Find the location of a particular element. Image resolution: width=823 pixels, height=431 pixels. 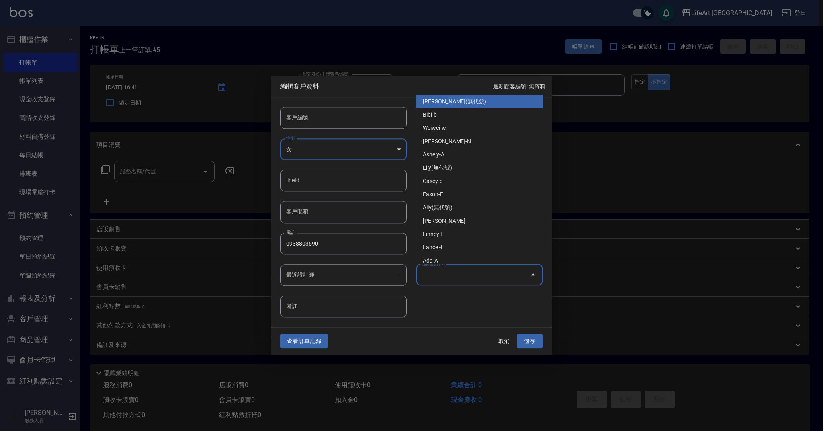

li: Casey-c is located at coordinates (479, 181).